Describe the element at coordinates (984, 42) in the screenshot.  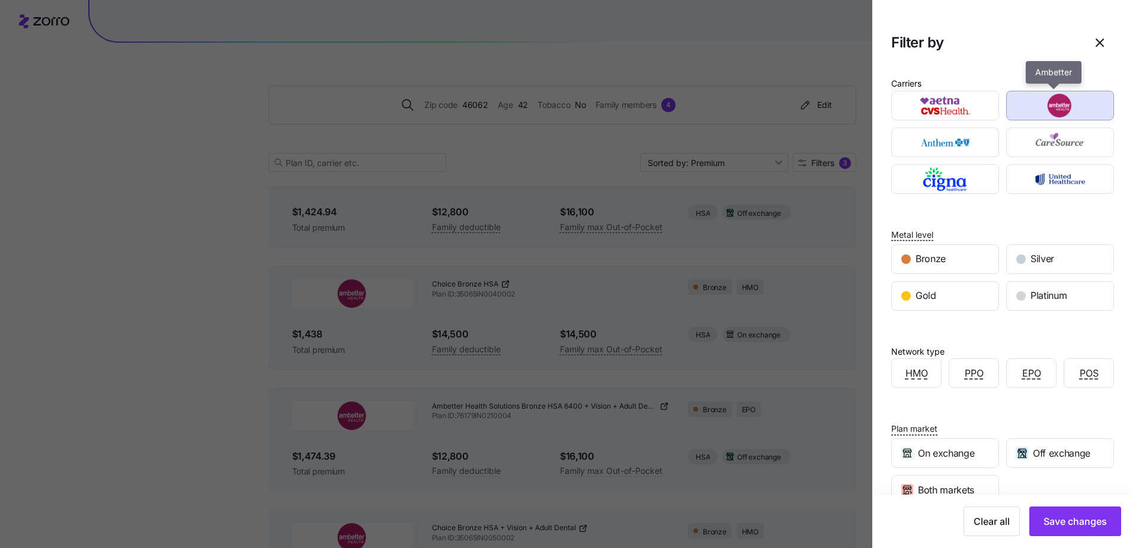
I see `h1: Filter by` at that location.